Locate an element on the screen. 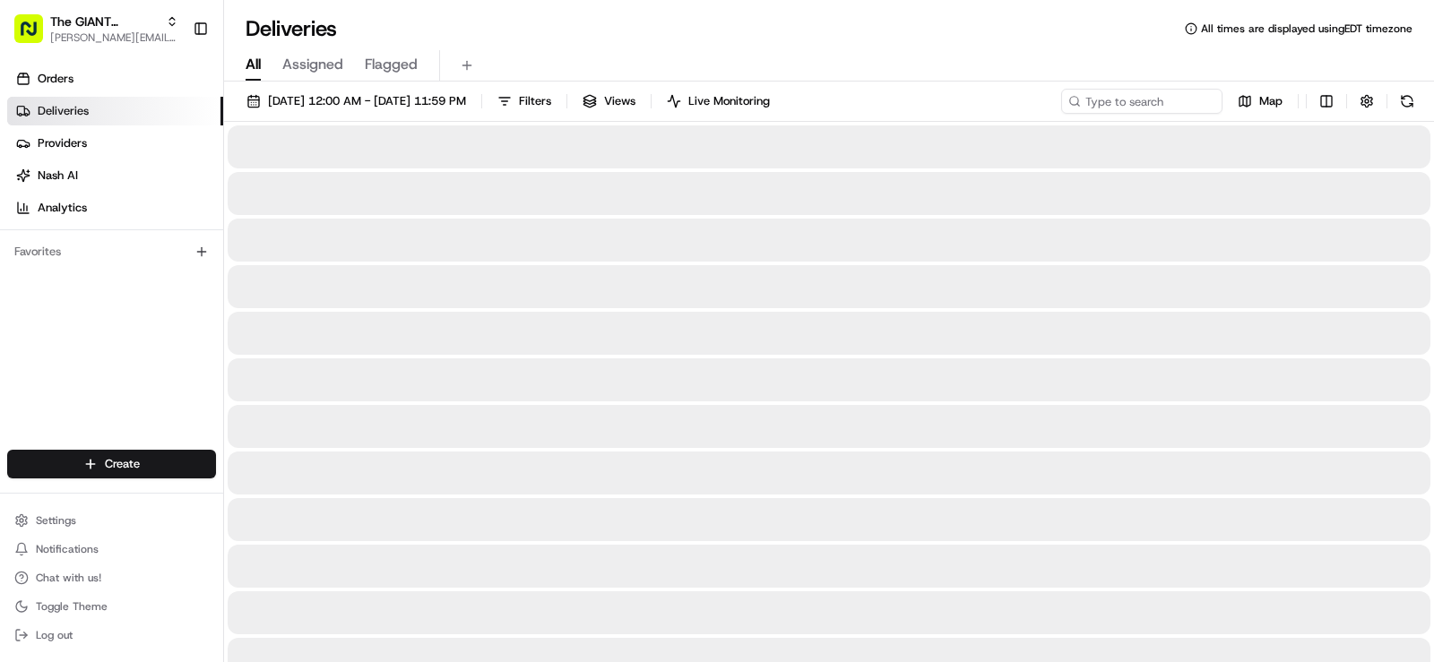  span: Flagged is located at coordinates (391, 65).